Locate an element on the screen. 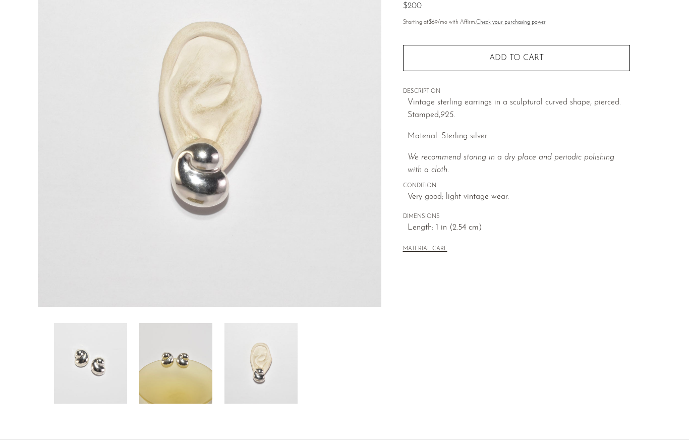 This screenshot has height=440, width=689. p: Starting at /mo with Affirm. is located at coordinates (517, 23).